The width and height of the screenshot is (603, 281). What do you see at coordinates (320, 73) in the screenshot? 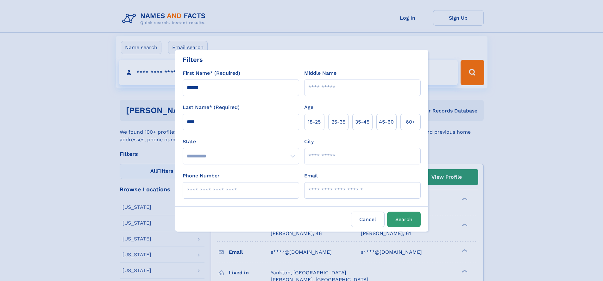
I see `label: Middle Name` at bounding box center [320, 73].